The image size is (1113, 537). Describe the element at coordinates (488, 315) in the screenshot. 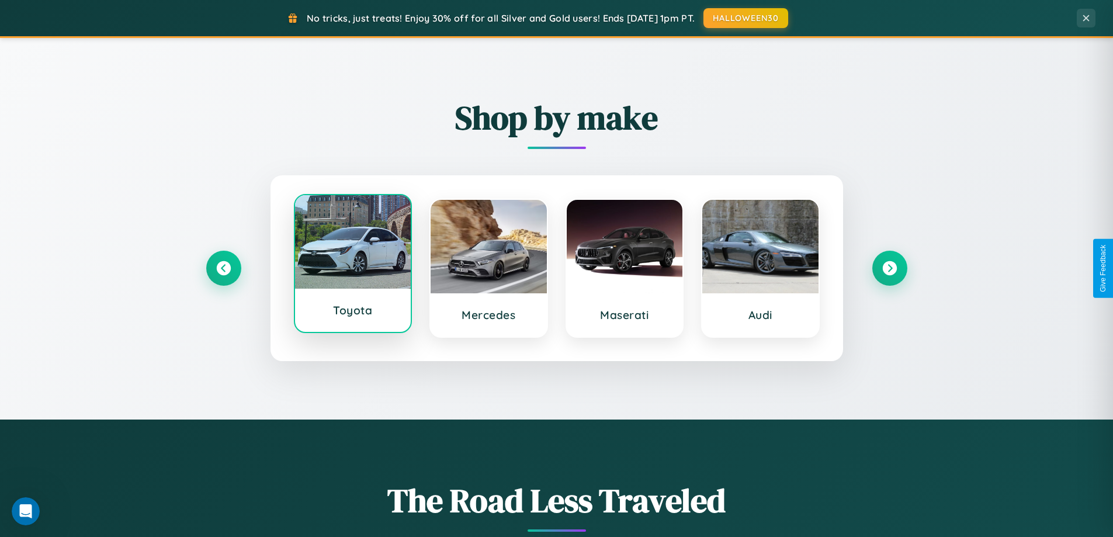

I see `h3: Mercedes` at that location.